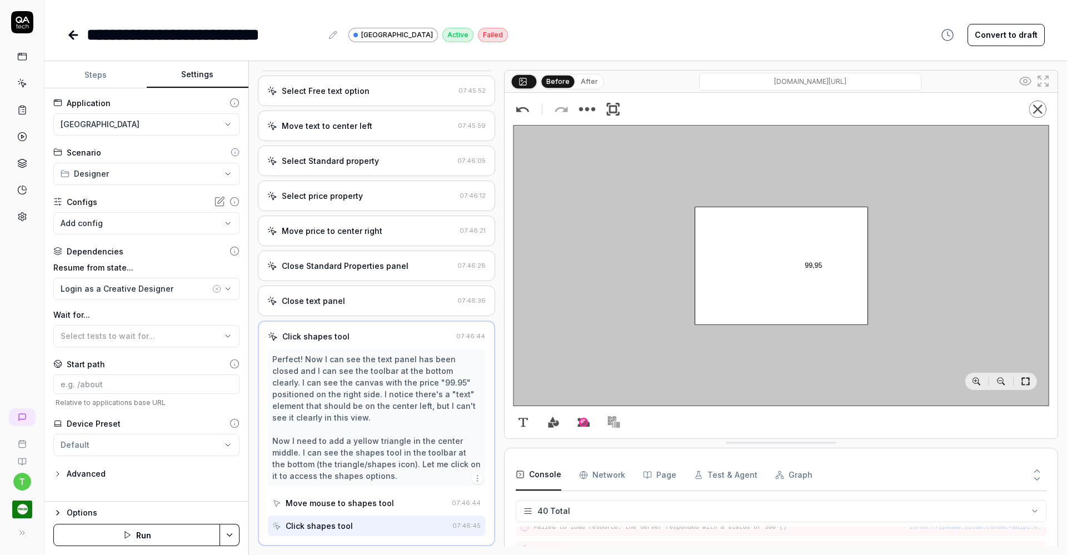 The height and width of the screenshot is (555, 1067). What do you see at coordinates (84, 152) in the screenshot?
I see `div: Scenario` at bounding box center [84, 152].